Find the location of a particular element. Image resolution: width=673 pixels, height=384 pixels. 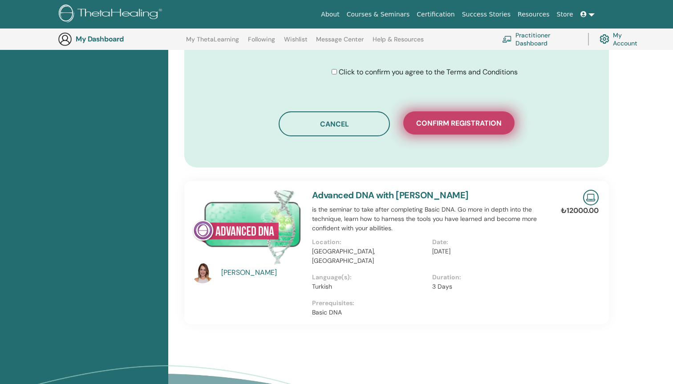

span: Confirm registration is located at coordinates (459, 123).